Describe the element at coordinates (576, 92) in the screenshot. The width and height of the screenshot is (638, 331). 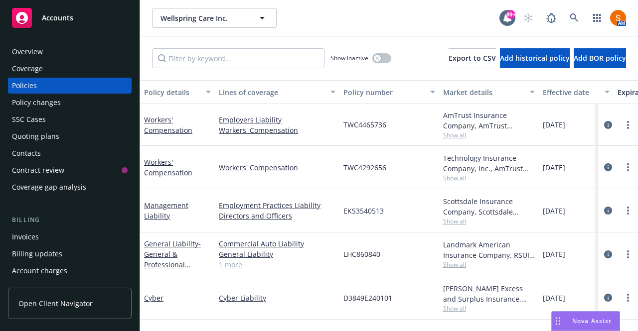
I see `button: Effective date` at that location.